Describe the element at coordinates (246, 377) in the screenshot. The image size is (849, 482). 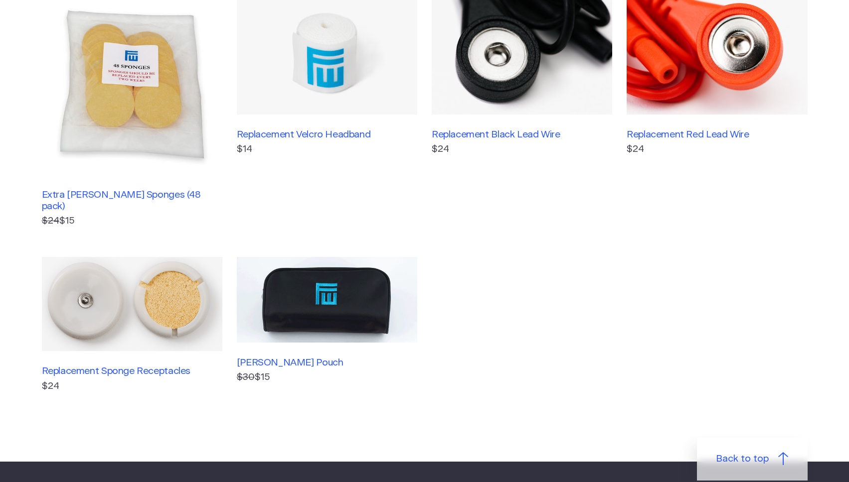
I see `s: $30` at that location.